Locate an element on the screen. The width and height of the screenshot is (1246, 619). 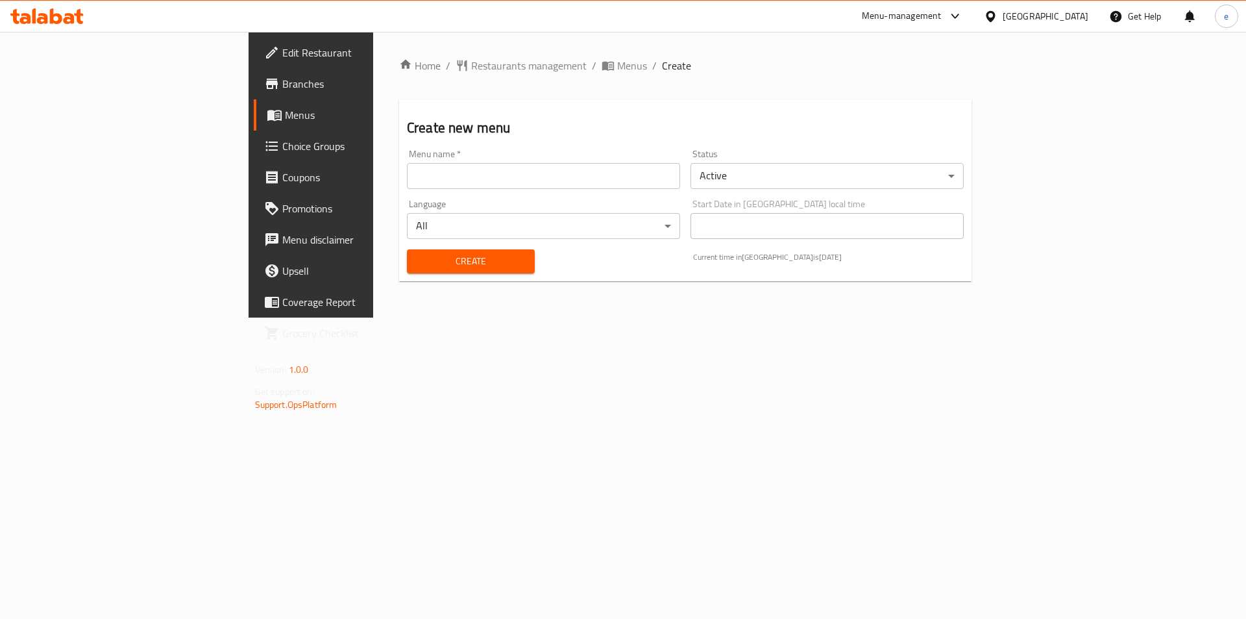
button: Create is located at coordinates (471, 261).